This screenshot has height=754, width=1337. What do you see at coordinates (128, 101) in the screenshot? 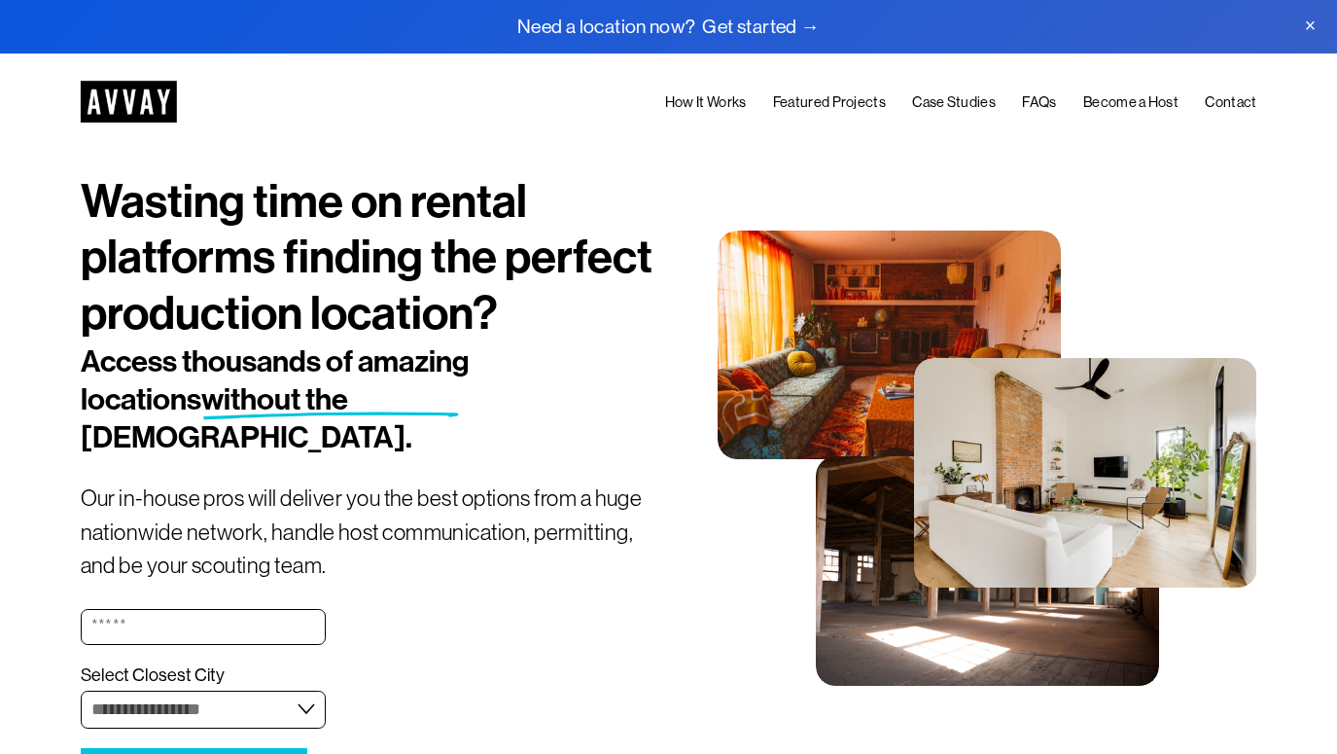
I see `img: AVVAY - The First Nationwide Location Scouting Co.` at bounding box center [128, 101].